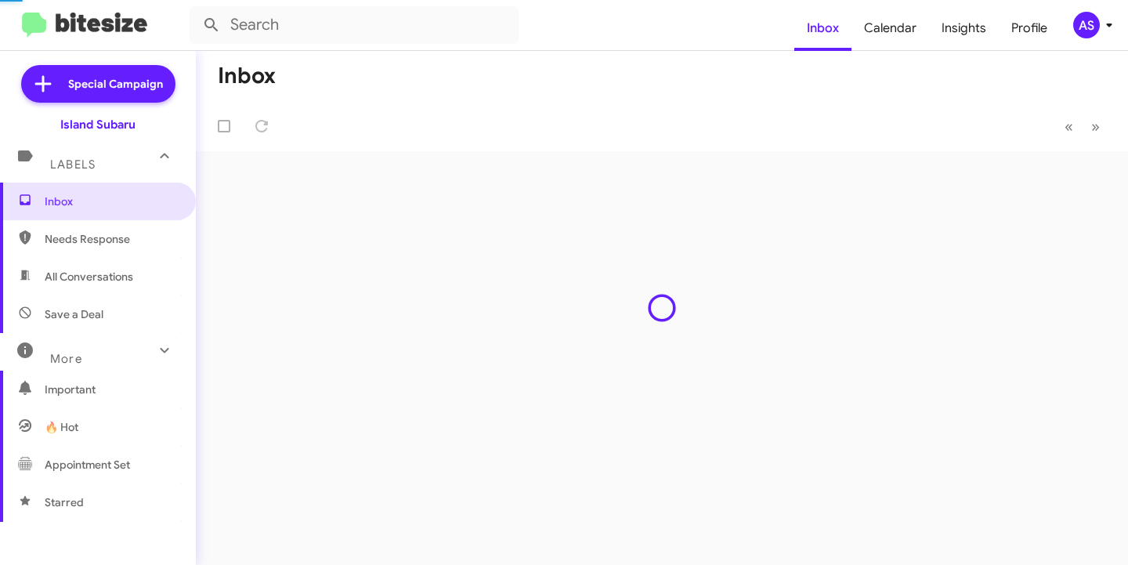 The width and height of the screenshot is (1128, 565). What do you see at coordinates (890, 28) in the screenshot?
I see `a: Calendar` at bounding box center [890, 28].